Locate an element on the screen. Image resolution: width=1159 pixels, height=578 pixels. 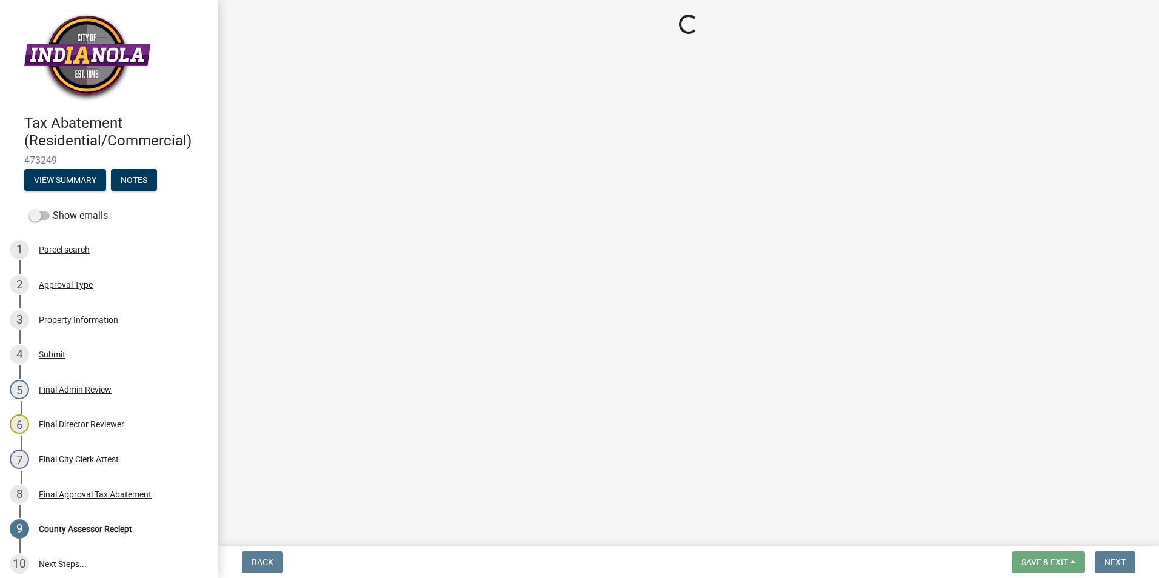
div: Final Approval Tax Abatement is located at coordinates (95, 495).